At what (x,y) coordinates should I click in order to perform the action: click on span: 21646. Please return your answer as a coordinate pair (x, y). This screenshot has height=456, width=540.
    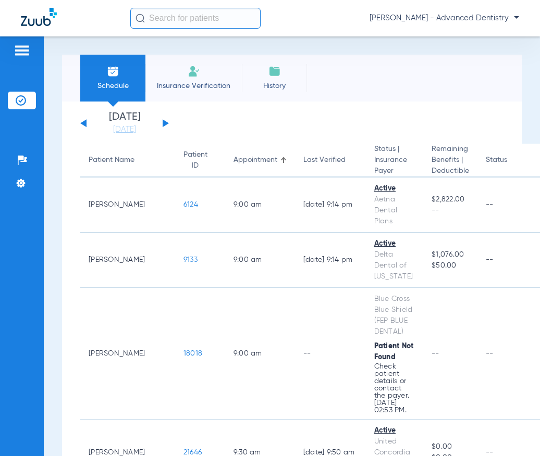
    Looking at the image, I should click on (192, 453).